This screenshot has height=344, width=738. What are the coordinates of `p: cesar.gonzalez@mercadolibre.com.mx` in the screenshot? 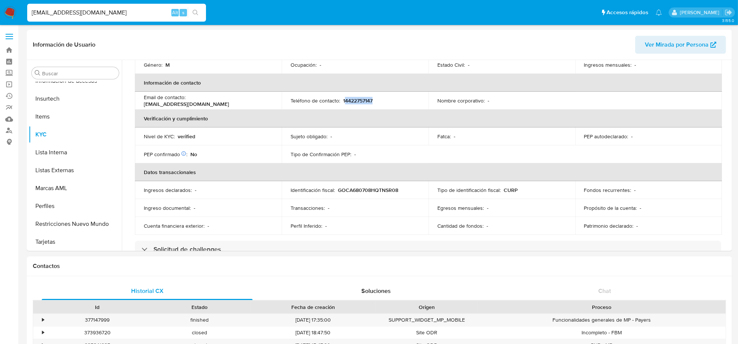 It's located at (701, 12).